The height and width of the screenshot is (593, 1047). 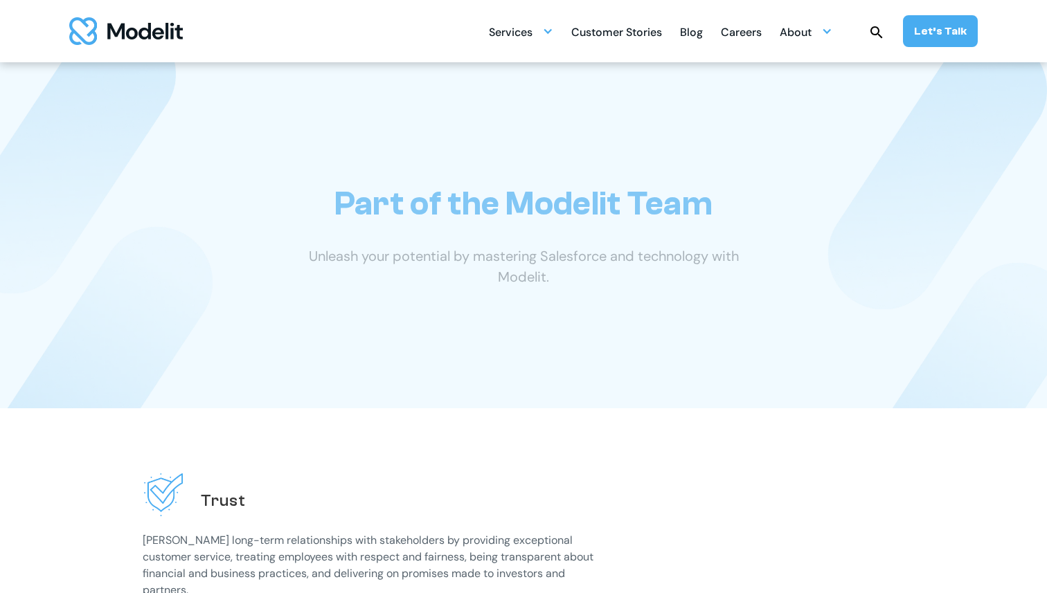 I want to click on a: home, so click(x=126, y=31).